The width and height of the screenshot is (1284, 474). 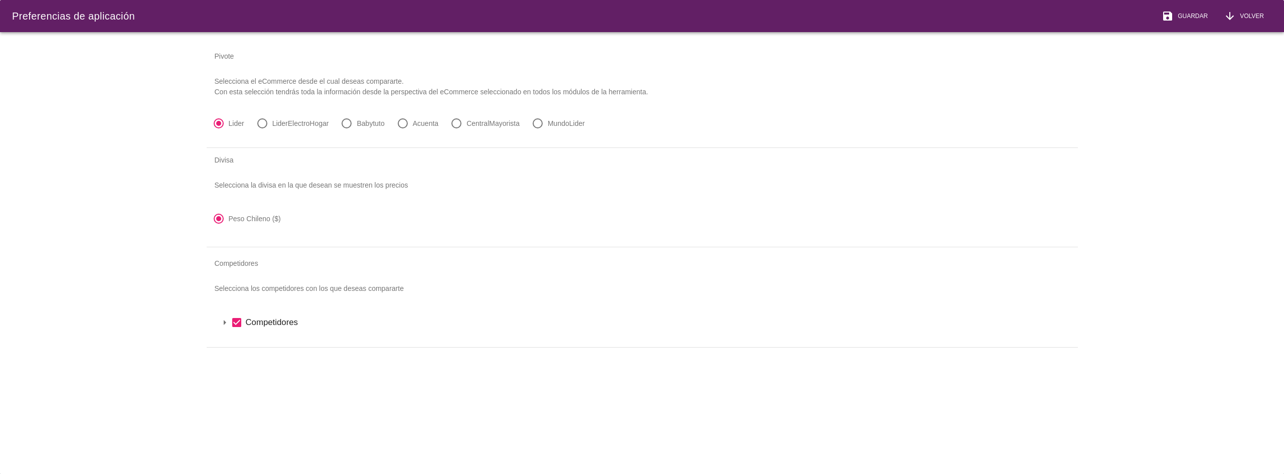 I want to click on label: Acuenta, so click(x=425, y=123).